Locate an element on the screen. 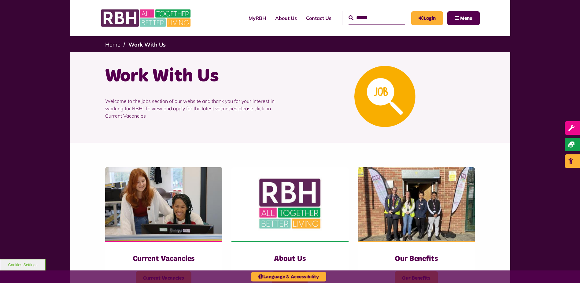 The image size is (580, 283). button: Navigation is located at coordinates (464, 18).